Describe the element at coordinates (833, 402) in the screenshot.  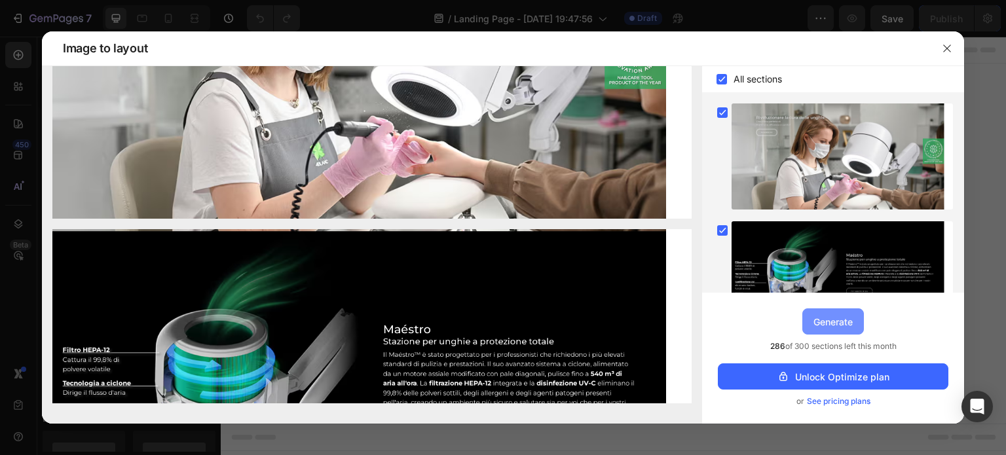
I see `div: or` at that location.